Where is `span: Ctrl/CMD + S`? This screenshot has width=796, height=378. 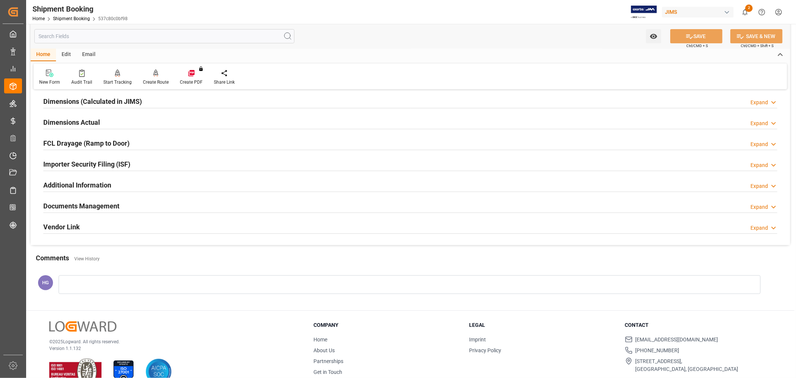 span: Ctrl/CMD + S is located at coordinates (697, 46).